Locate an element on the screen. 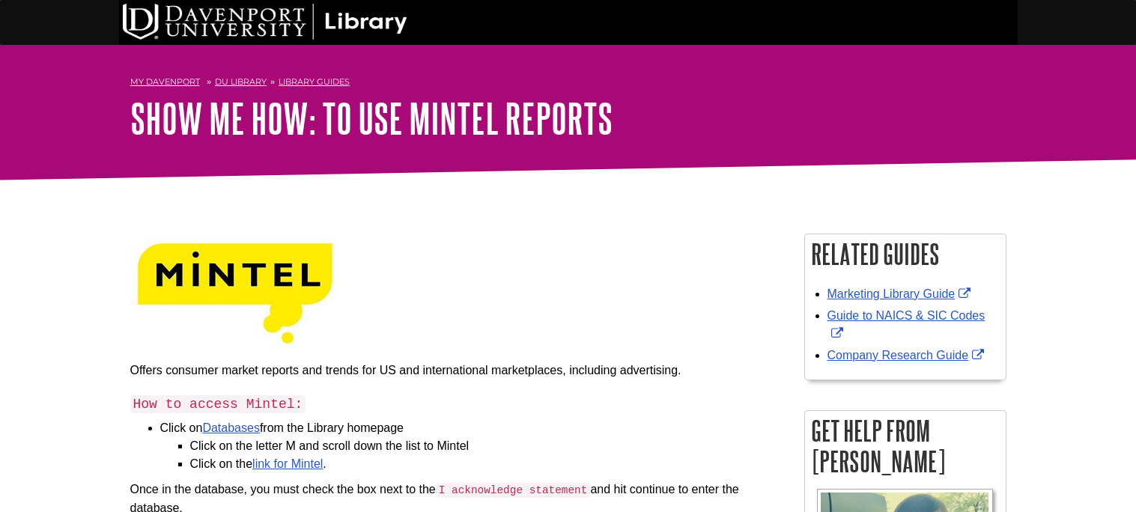  a: Databases is located at coordinates (231, 428).